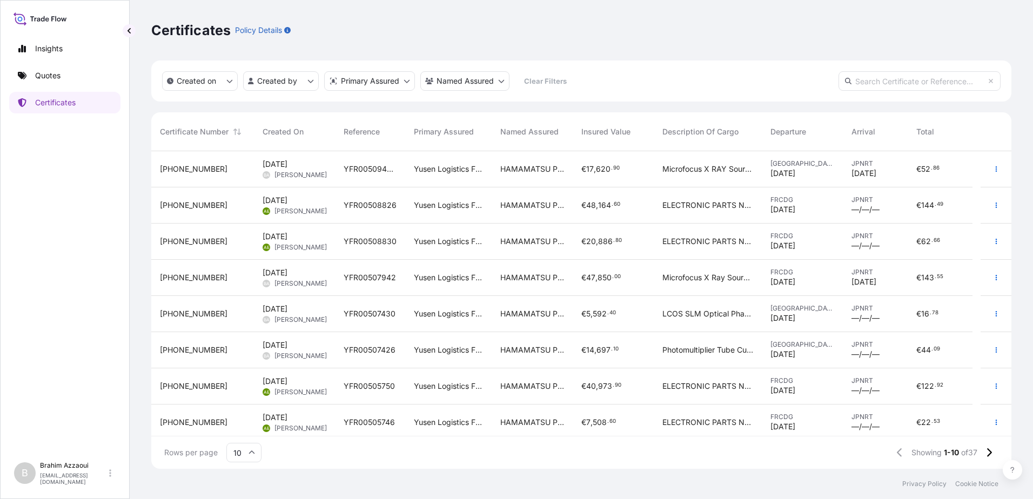 The width and height of the screenshot is (1033, 499). Describe the element at coordinates (969, 453) in the screenshot. I see `span: of 37` at that location.